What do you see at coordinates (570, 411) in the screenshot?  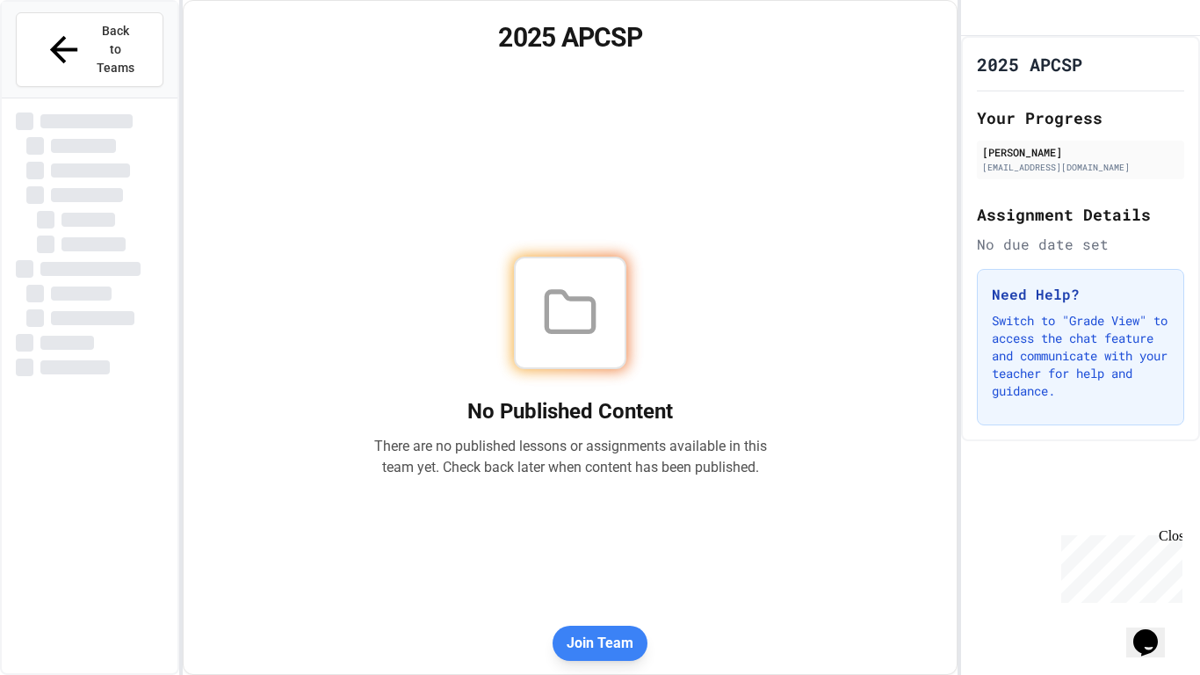 I see `h2: No Published Content` at bounding box center [570, 411].